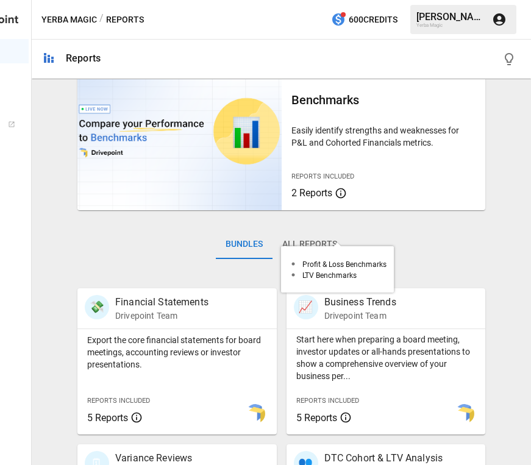 Image resolution: width=531 pixels, height=465 pixels. Describe the element at coordinates (179, 131) in the screenshot. I see `img: video thumbnail` at that location.